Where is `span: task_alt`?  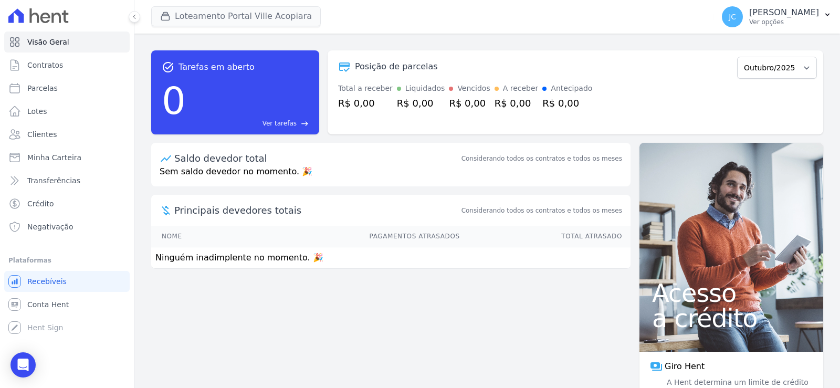 span: task_alt is located at coordinates (168, 67).